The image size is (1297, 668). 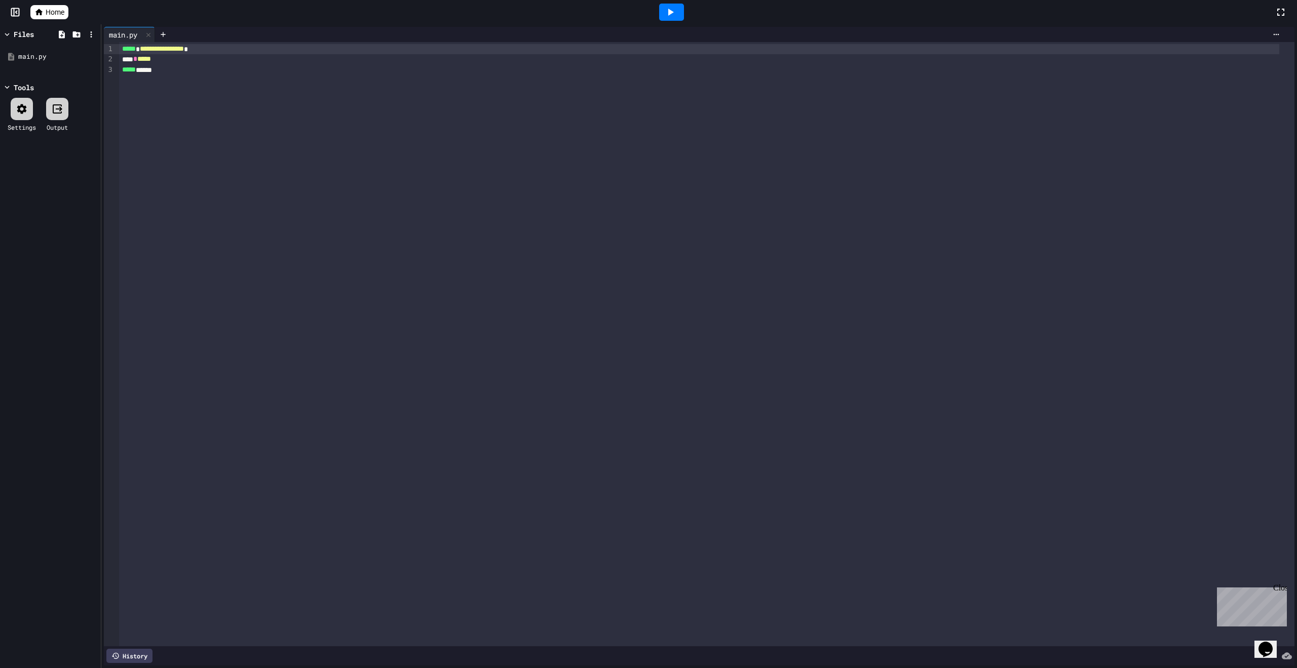 I want to click on span: Home, so click(x=55, y=12).